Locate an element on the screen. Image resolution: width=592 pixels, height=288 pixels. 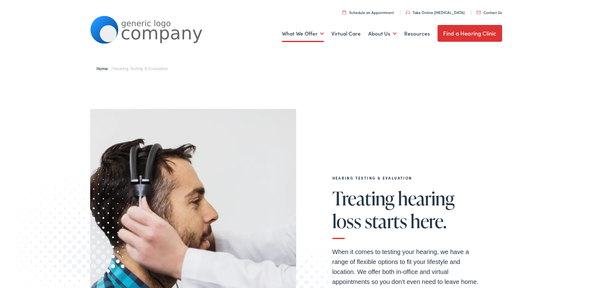
span: hearing is located at coordinates (426, 199).